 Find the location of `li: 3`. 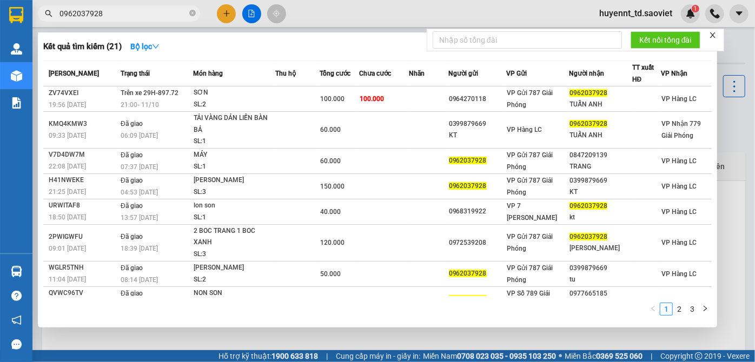

li: 3 is located at coordinates (692, 309).